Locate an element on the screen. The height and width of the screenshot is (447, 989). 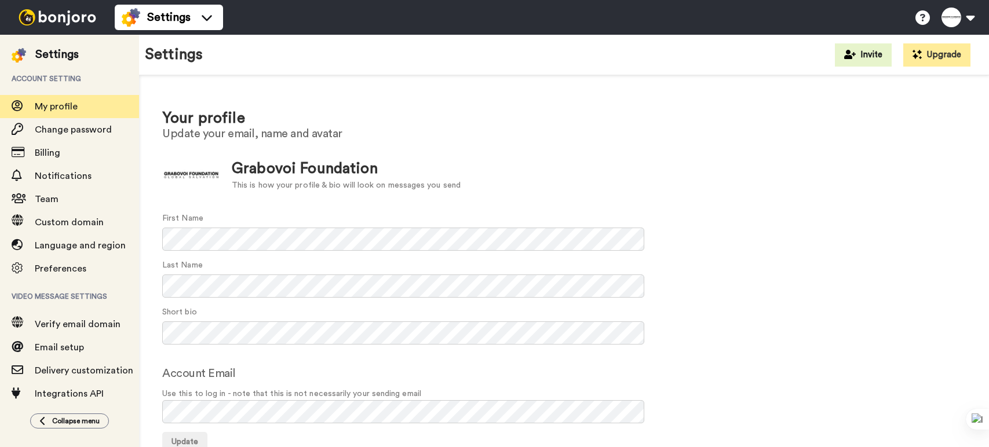
h1: Settings is located at coordinates (174, 54).